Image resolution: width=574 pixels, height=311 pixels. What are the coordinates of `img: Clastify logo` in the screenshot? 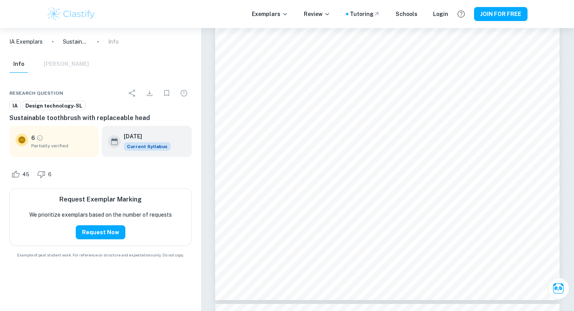 It's located at (71, 14).